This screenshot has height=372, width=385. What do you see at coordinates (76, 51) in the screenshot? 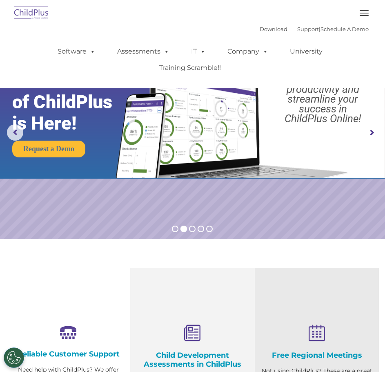
I see `a: Software` at bounding box center [76, 51].